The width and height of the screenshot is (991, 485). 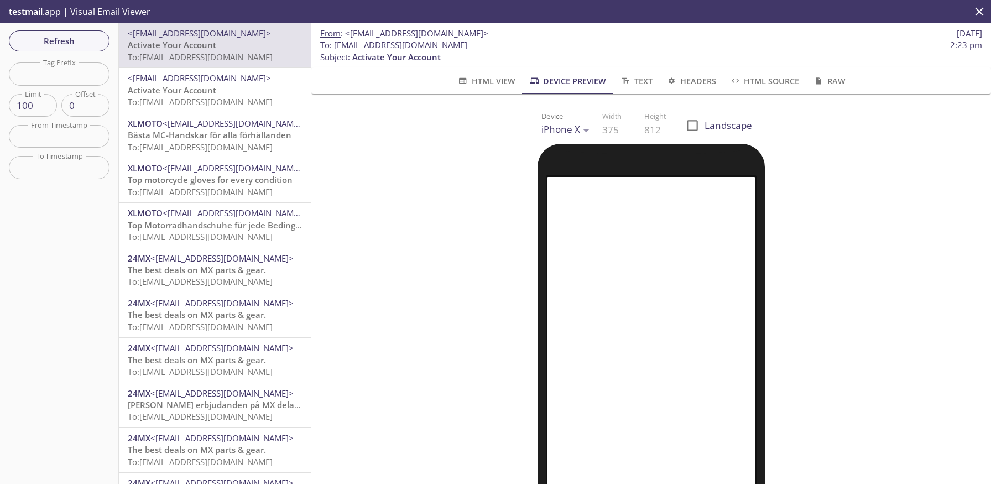 What do you see at coordinates (210, 180) in the screenshot?
I see `span: Top motorcycle gloves for every condition` at bounding box center [210, 180].